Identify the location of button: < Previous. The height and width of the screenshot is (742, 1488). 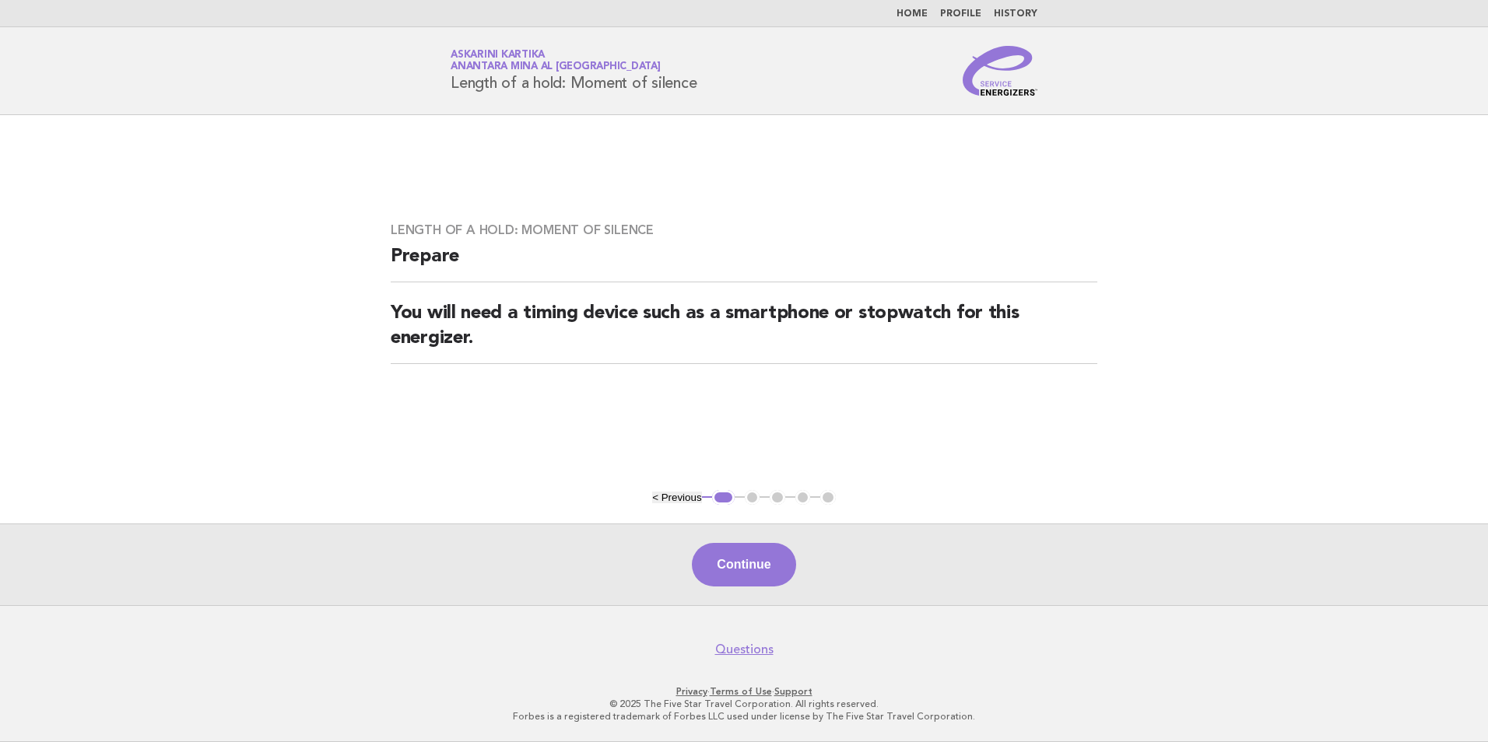
(676, 497).